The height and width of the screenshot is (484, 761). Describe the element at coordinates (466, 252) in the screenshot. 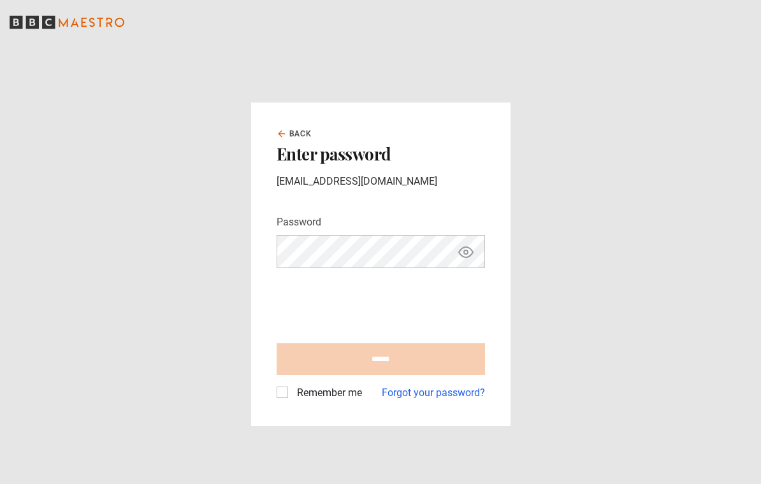

I see `button: Show password` at that location.